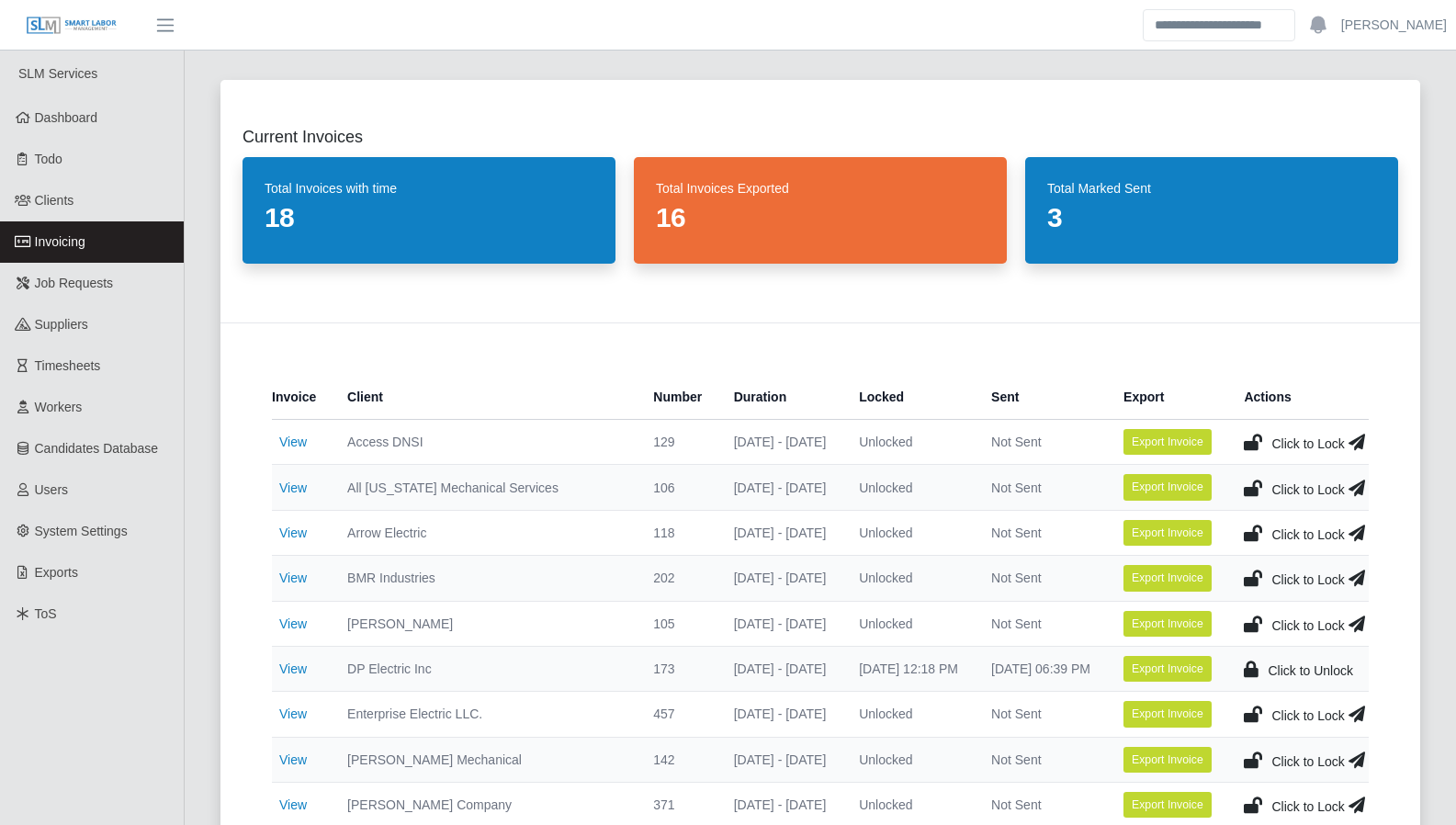 Image resolution: width=1456 pixels, height=825 pixels. I want to click on span: SLM Services, so click(58, 74).